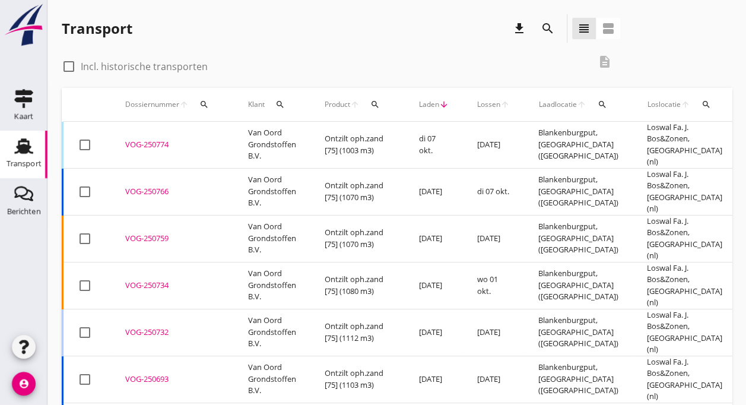 This screenshot has height=405, width=746. I want to click on div: VOG-250766, so click(172, 192).